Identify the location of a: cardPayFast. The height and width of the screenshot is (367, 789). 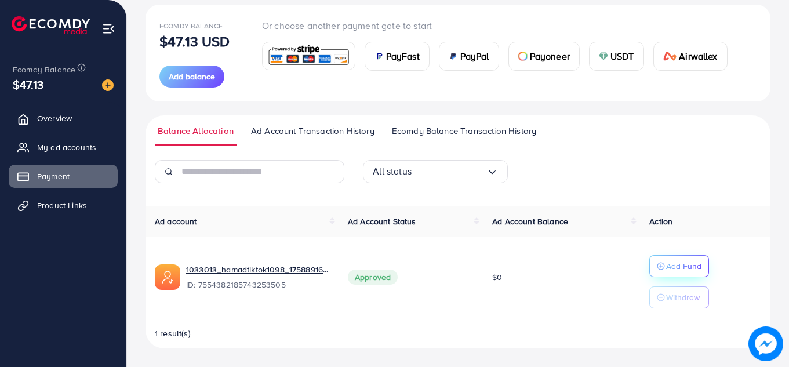
(397, 56).